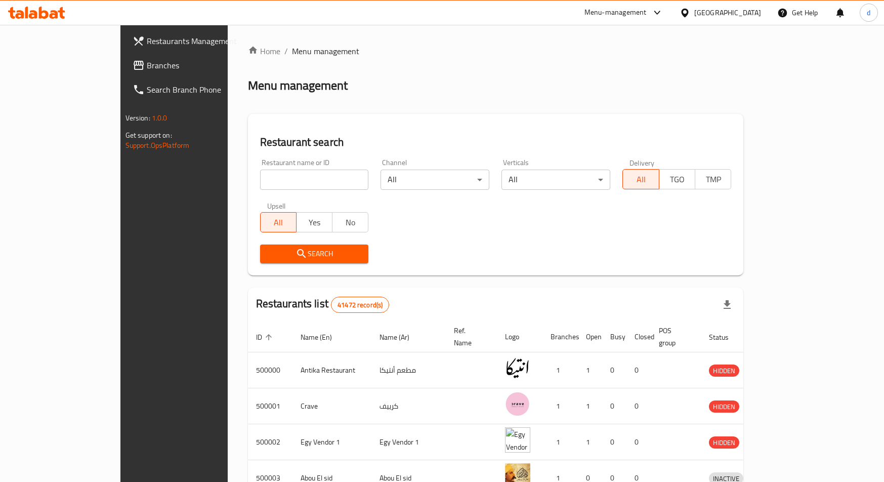 Image resolution: width=884 pixels, height=482 pixels. What do you see at coordinates (614, 337) in the screenshot?
I see `th: Busy` at bounding box center [614, 337].